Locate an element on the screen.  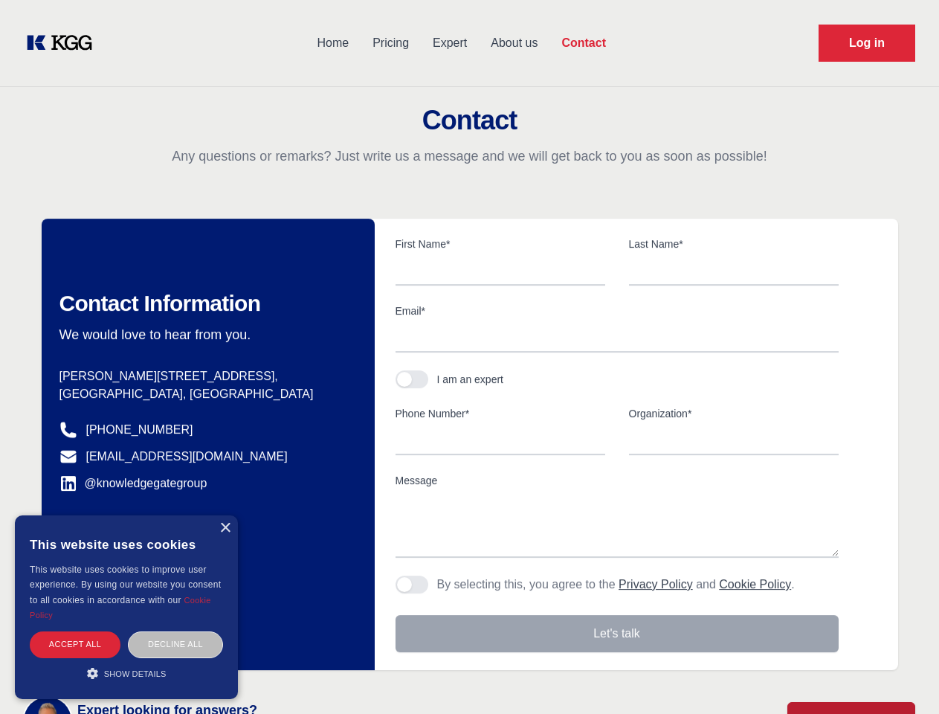
a: Contact is located at coordinates (584, 43).